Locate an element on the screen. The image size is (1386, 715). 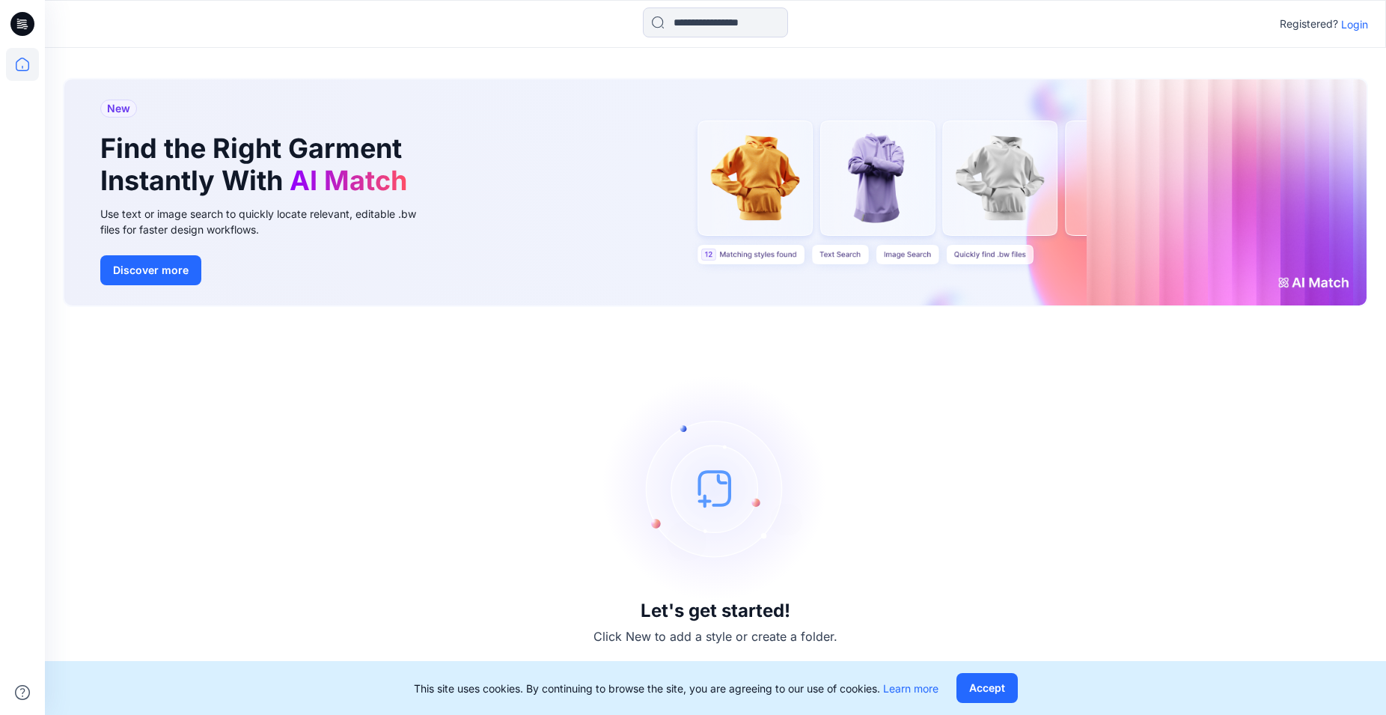
p: Click New to add a style or create a folder. is located at coordinates (716, 636).